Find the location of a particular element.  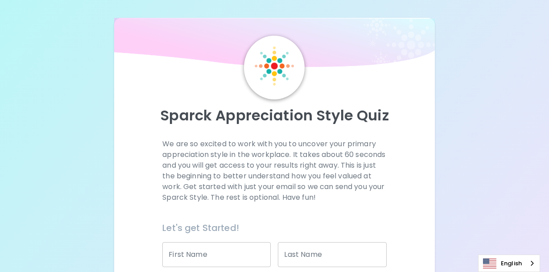

aside: Language selected: English is located at coordinates (508, 263).